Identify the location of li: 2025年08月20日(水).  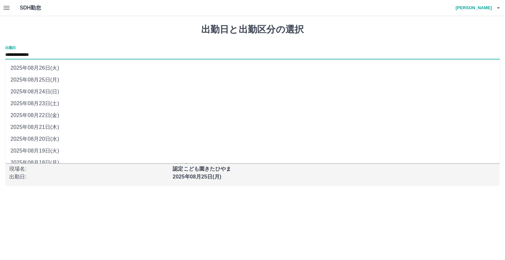
(252, 139).